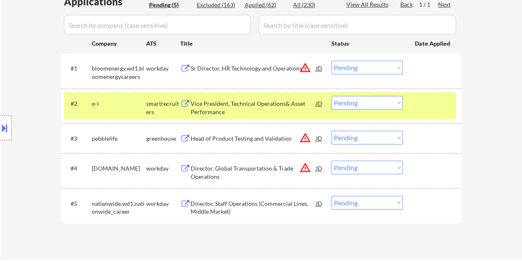 This screenshot has width=522, height=261. I want to click on div: Sr Director, HR Technology and Operations, so click(253, 68).